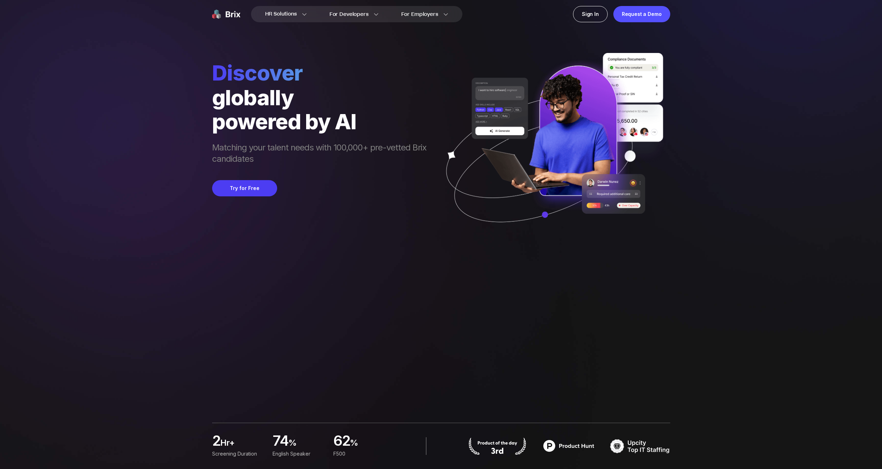 The height and width of the screenshot is (469, 882). Describe the element at coordinates (323, 73) in the screenshot. I see `span: Discover` at that location.